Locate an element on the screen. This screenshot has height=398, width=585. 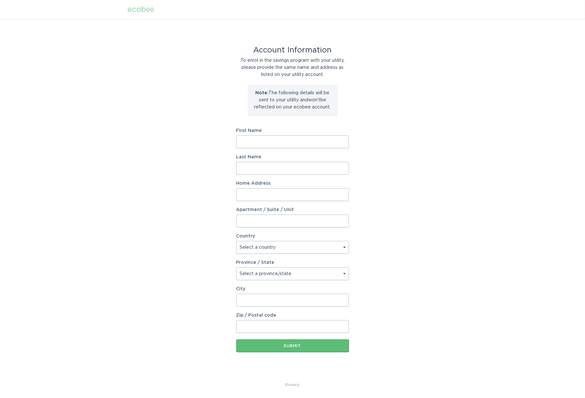
div: Account Information is located at coordinates (293, 50).